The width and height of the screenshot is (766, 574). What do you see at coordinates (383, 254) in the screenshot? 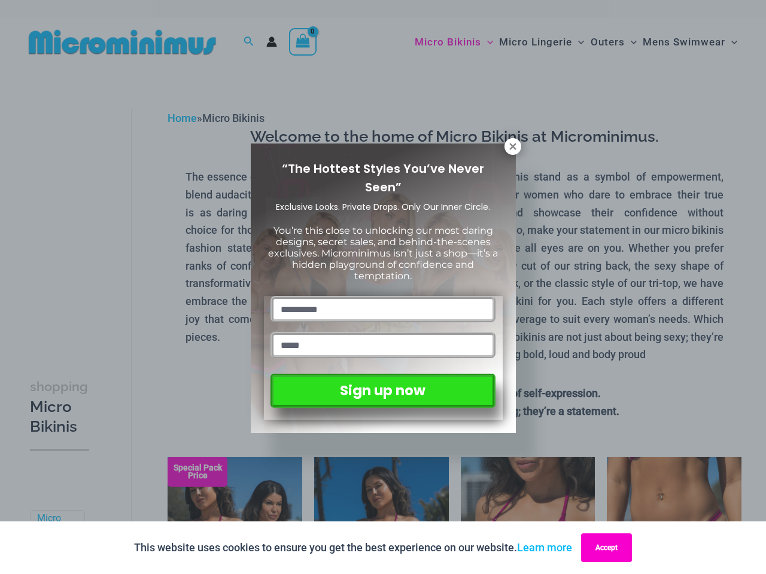
I see `span: You’re this close to unlocking our most daring designs, secret sales, and behind-the-scenes exclu...` at bounding box center [383, 254].